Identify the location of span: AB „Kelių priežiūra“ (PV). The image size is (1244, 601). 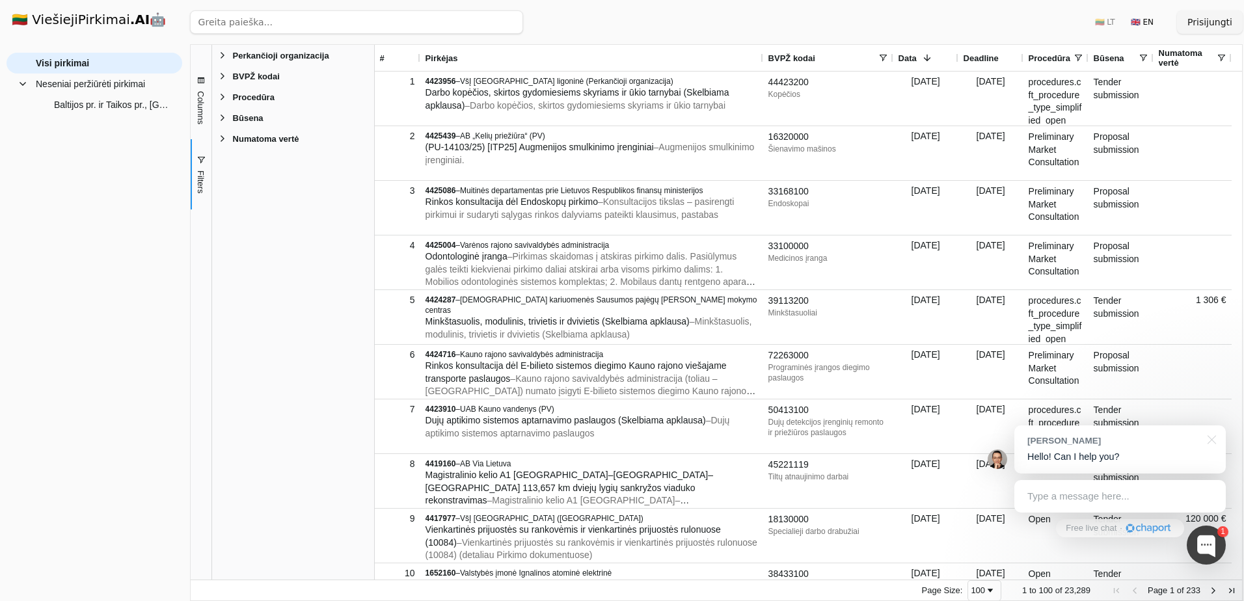
(502, 136).